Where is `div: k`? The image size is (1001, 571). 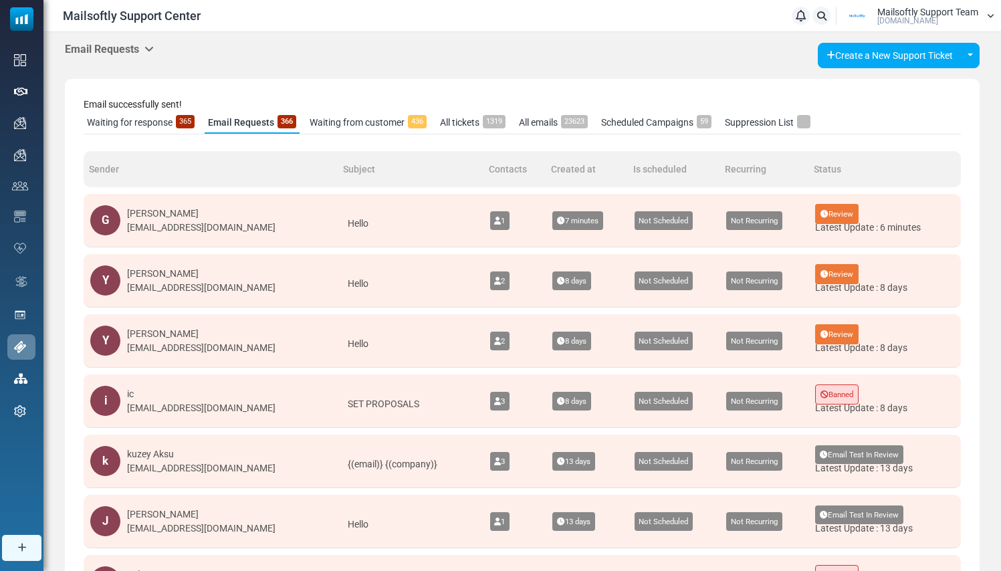 div: k is located at coordinates (105, 461).